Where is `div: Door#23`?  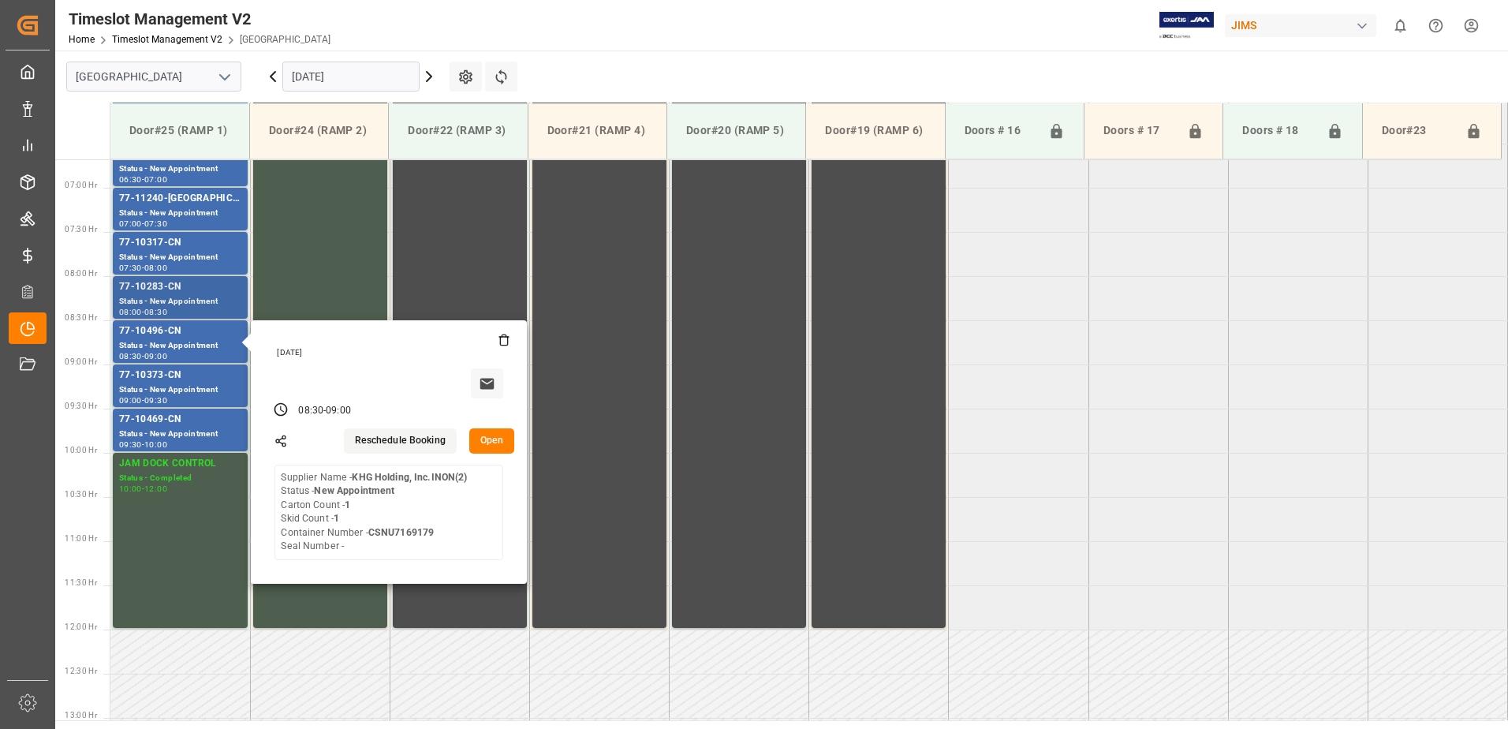 div: Door#23 is located at coordinates (1418, 131).